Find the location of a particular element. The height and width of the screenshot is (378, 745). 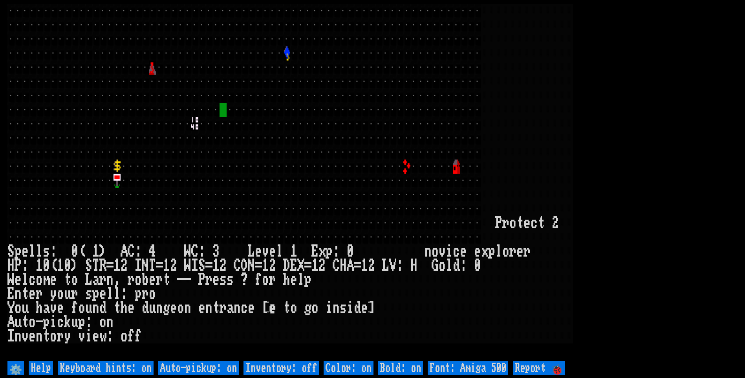

div: b is located at coordinates (145, 280).